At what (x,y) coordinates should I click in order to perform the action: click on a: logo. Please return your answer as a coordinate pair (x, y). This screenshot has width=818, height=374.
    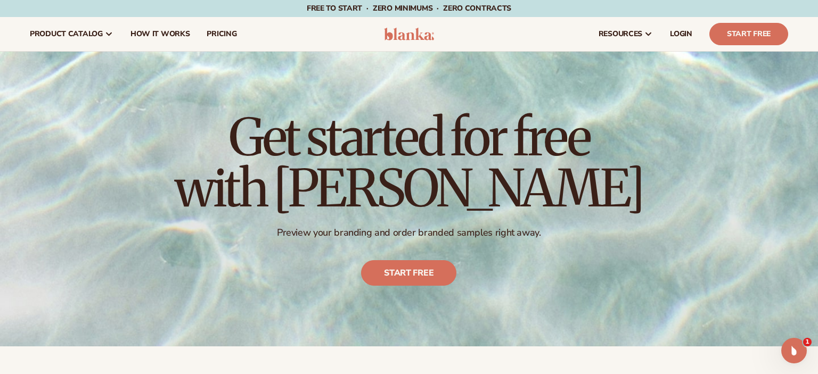
    Looking at the image, I should click on (409, 34).